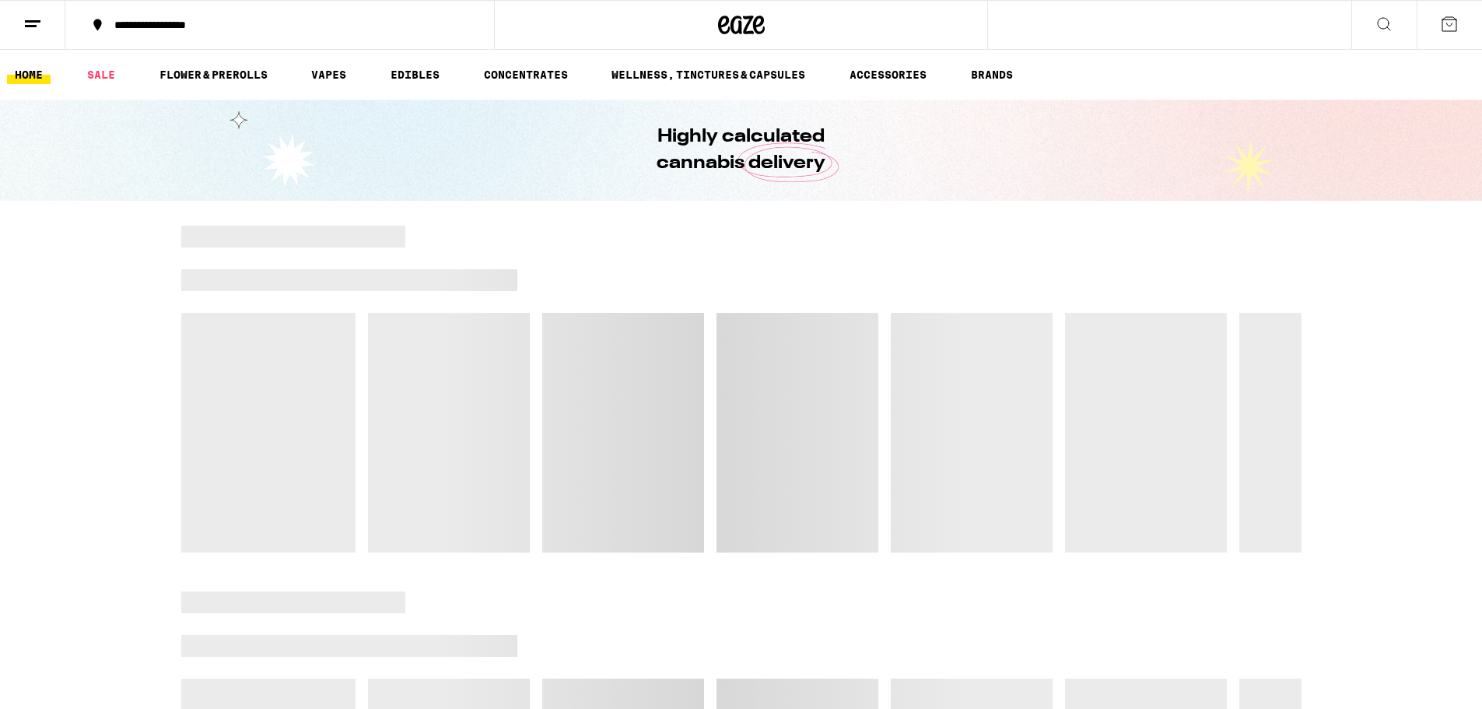  What do you see at coordinates (992, 75) in the screenshot?
I see `button: BRANDS` at bounding box center [992, 75].